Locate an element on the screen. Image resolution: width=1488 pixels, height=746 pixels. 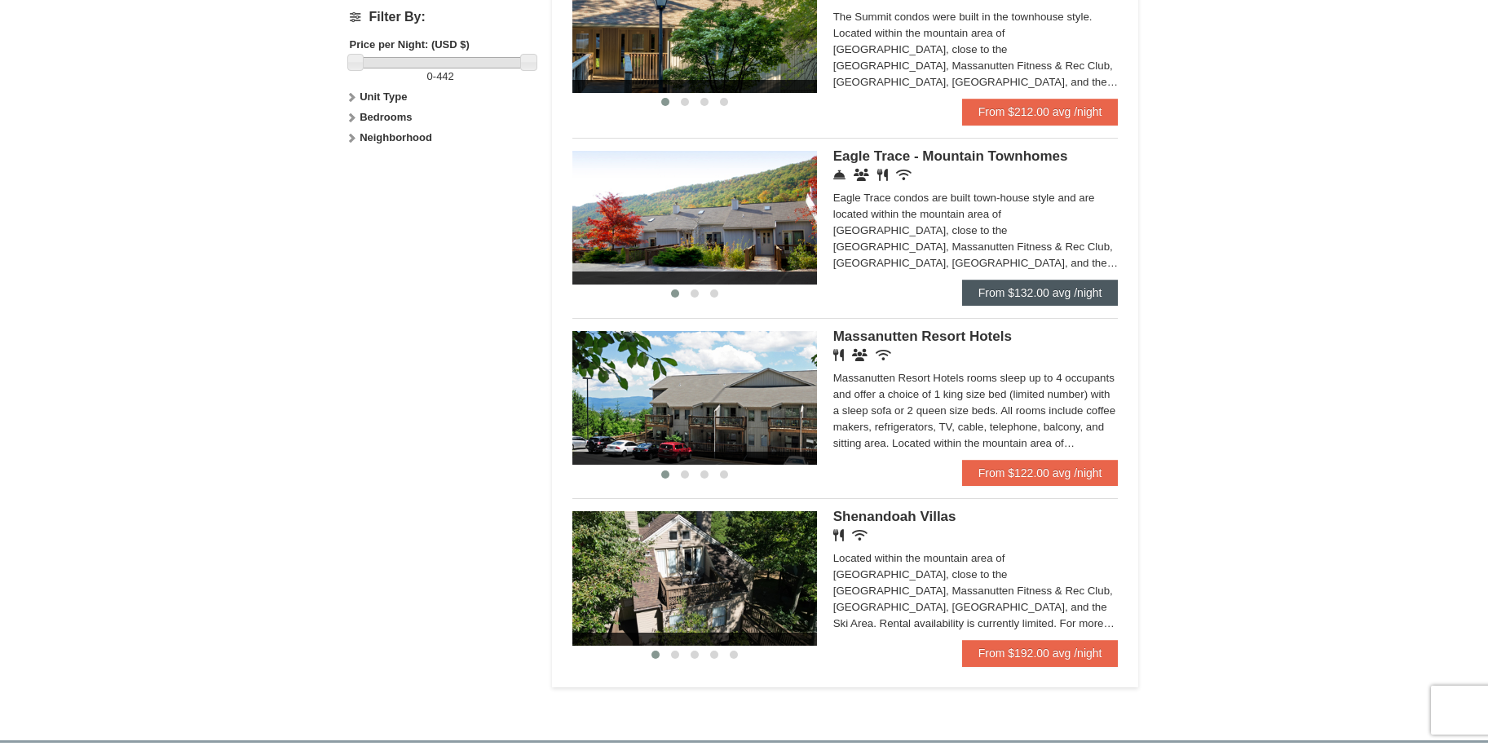
div: Eagle Trace condos are built town-house style and are located within the mountain area of [GEOGRA... is located at coordinates (976, 231).